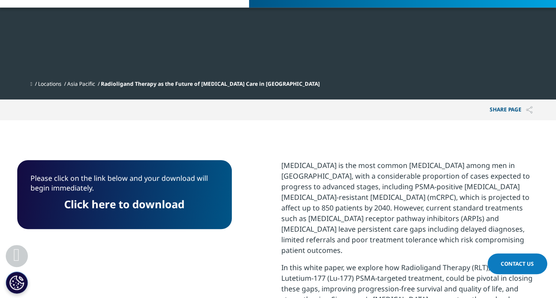 This screenshot has height=298, width=556. I want to click on a: Locations, so click(50, 84).